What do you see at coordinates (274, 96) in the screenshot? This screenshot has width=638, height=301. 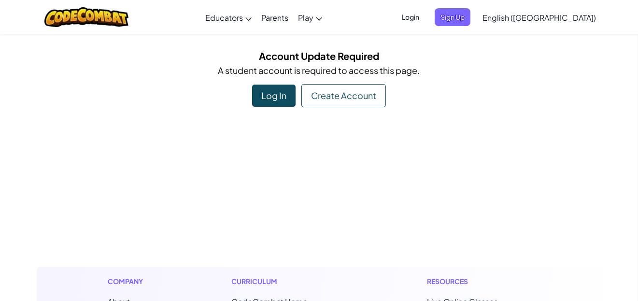 I see `div: Log In` at bounding box center [274, 96].